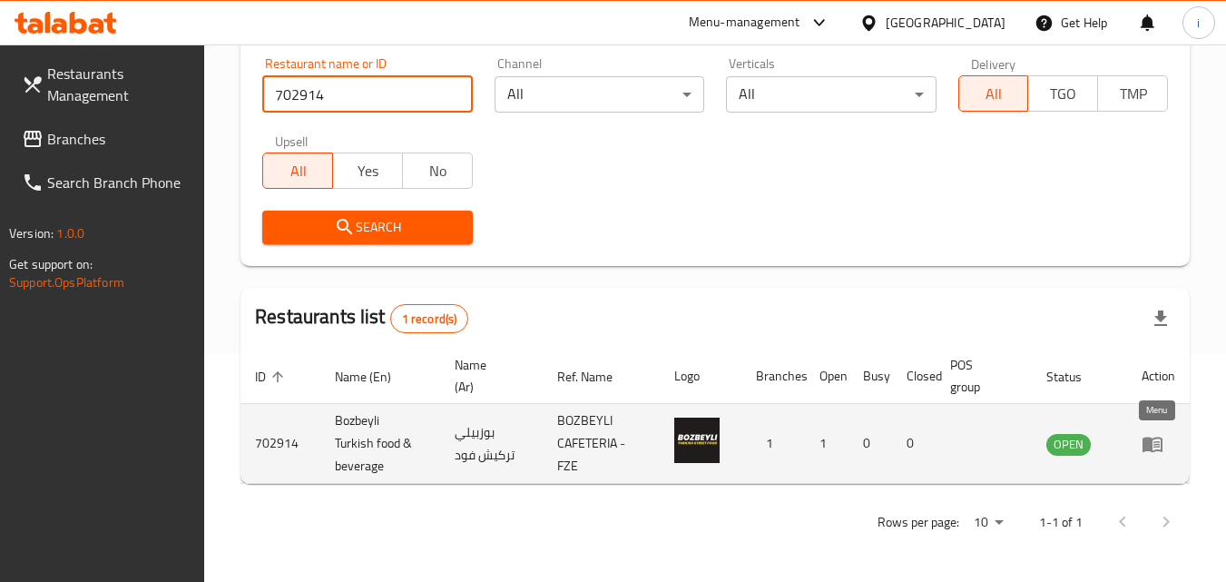  I want to click on td: بوزبيلي تركيش فود, so click(491, 444).